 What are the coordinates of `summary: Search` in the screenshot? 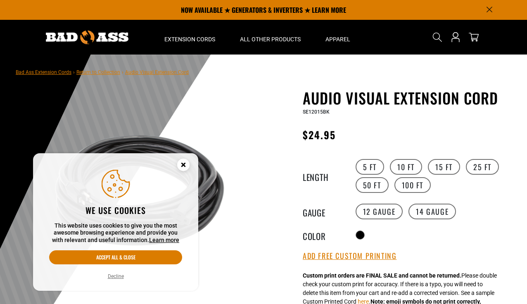 It's located at (437, 37).